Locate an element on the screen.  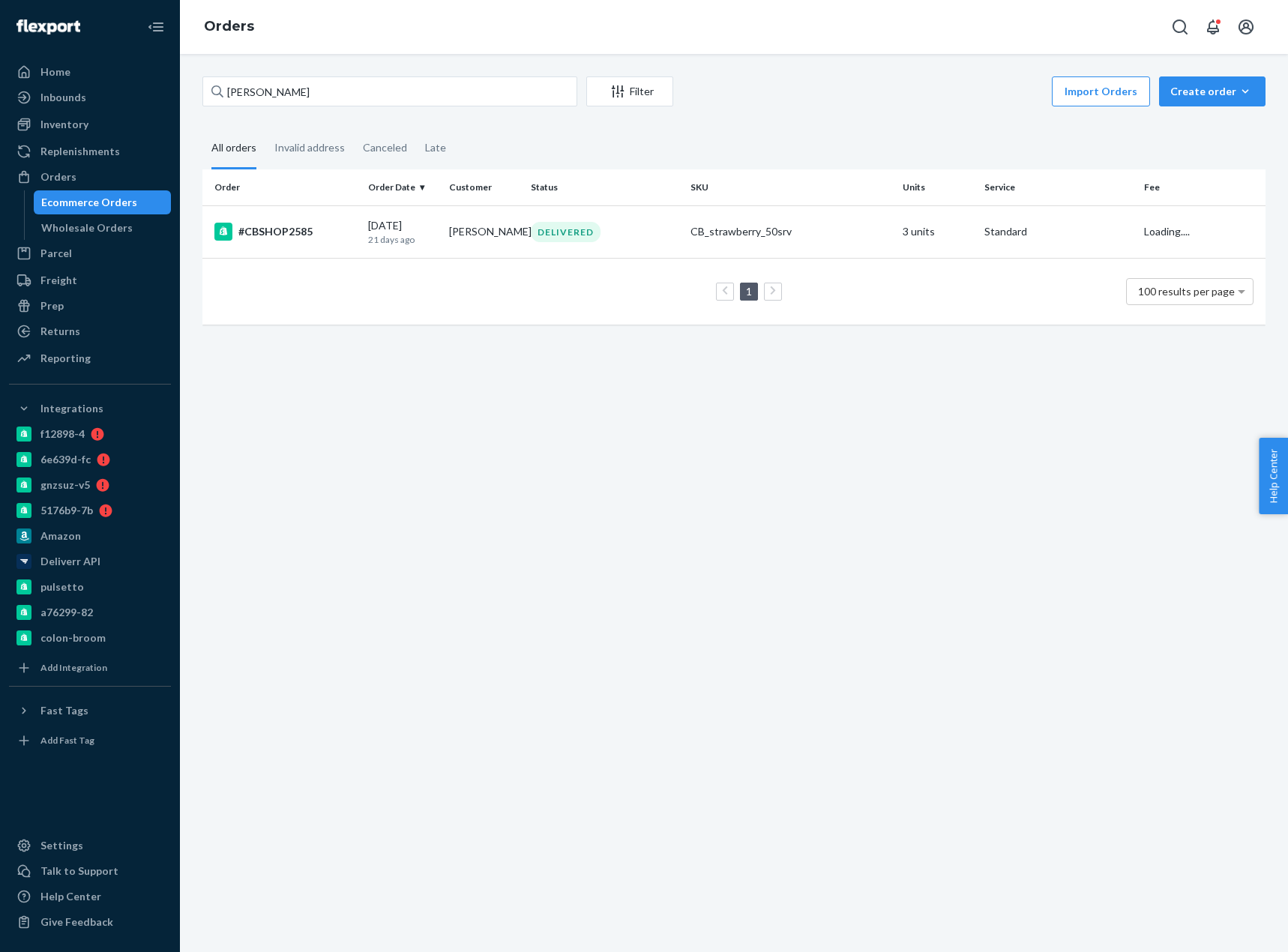
div: 5176b9-7b is located at coordinates (67, 510).